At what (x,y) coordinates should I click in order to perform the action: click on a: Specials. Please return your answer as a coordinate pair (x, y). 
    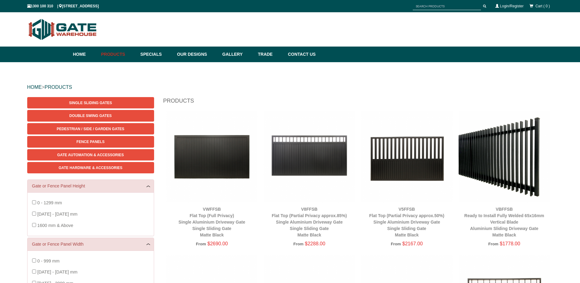
    Looking at the image, I should click on (156, 54).